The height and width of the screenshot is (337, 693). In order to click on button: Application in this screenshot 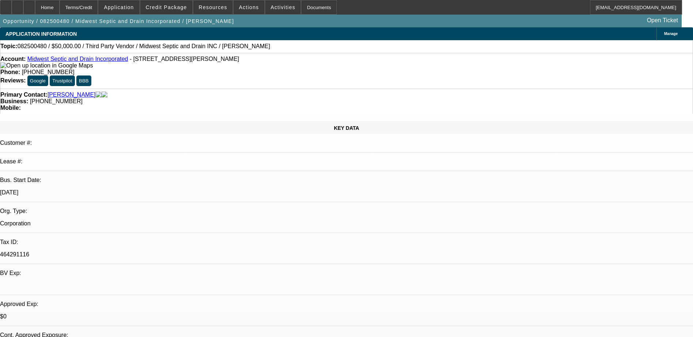, I will do `click(119, 7)`.